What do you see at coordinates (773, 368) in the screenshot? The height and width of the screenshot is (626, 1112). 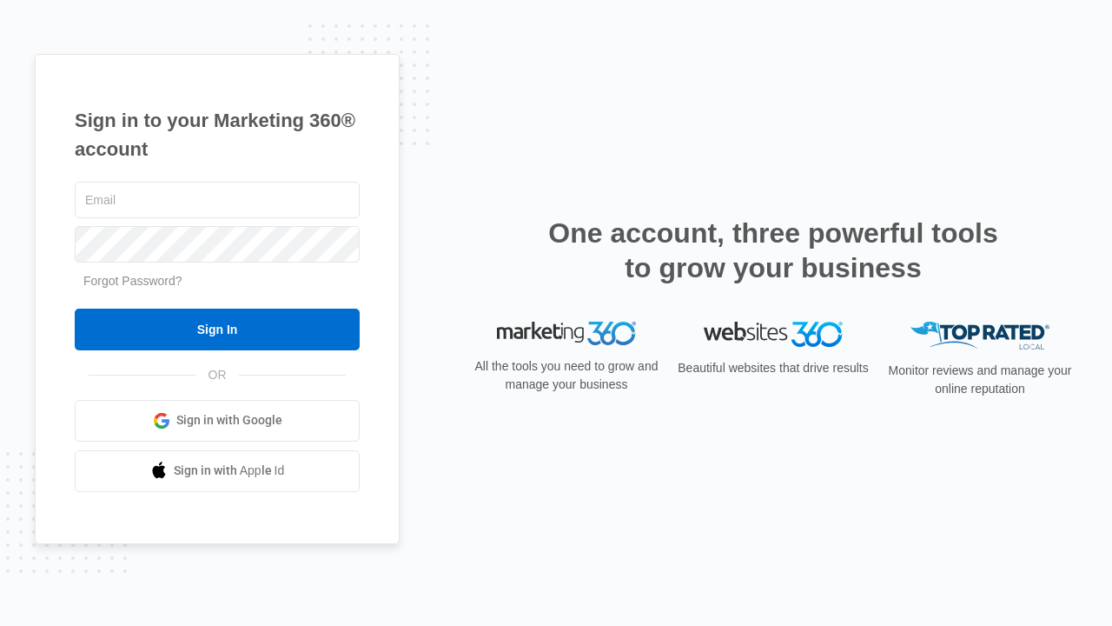 I see `p: Beautiful websites that drive results` at bounding box center [773, 368].